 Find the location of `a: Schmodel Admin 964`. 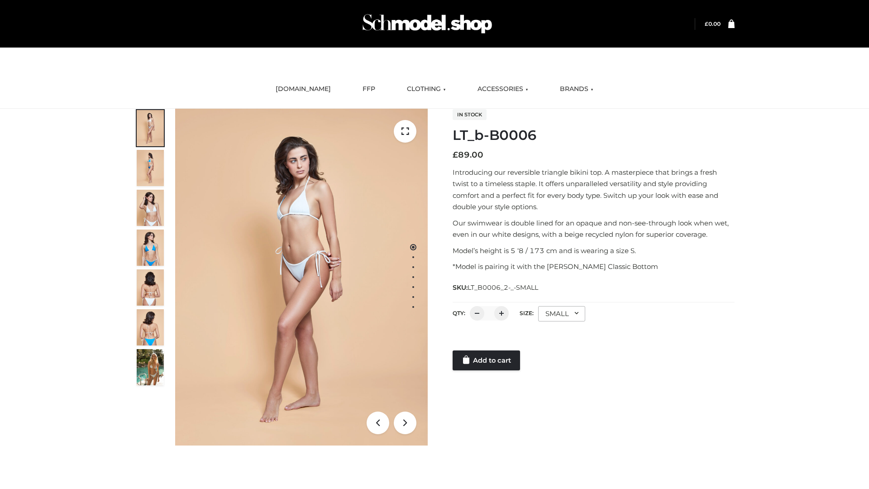

a: Schmodel Admin 964 is located at coordinates (427, 24).